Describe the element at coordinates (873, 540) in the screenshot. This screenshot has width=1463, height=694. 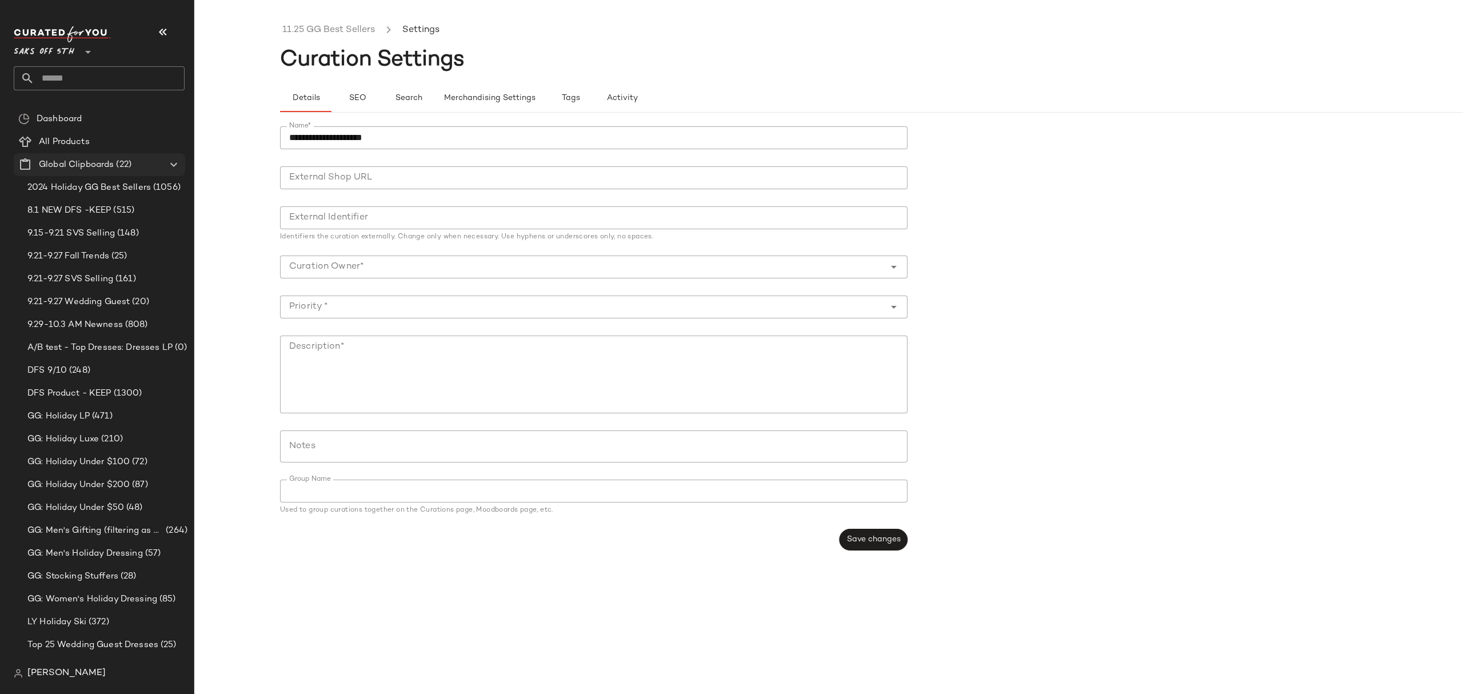
I see `button: Save changes` at that location.